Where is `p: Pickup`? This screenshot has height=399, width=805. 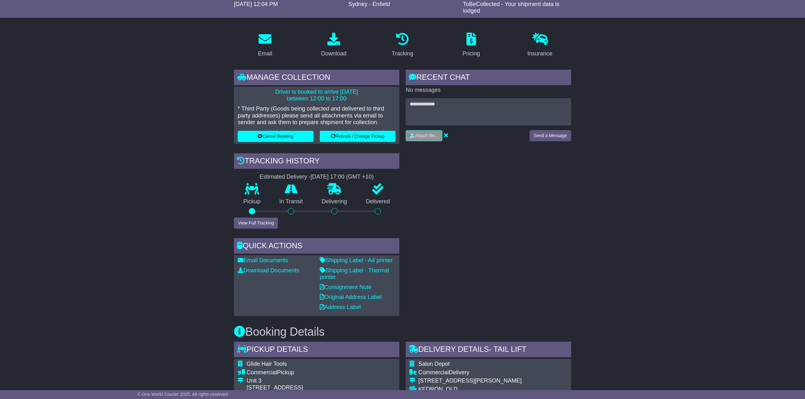
p: Pickup is located at coordinates (252, 202).